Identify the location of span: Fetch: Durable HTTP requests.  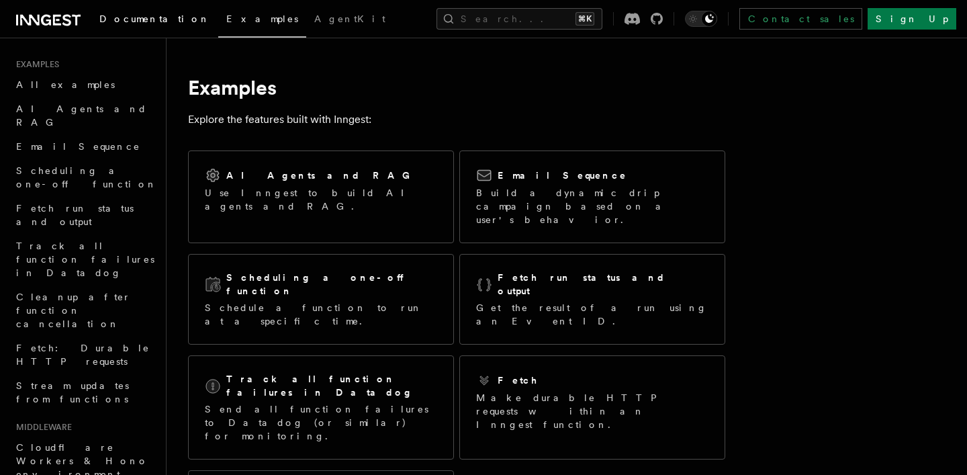
(83, 354).